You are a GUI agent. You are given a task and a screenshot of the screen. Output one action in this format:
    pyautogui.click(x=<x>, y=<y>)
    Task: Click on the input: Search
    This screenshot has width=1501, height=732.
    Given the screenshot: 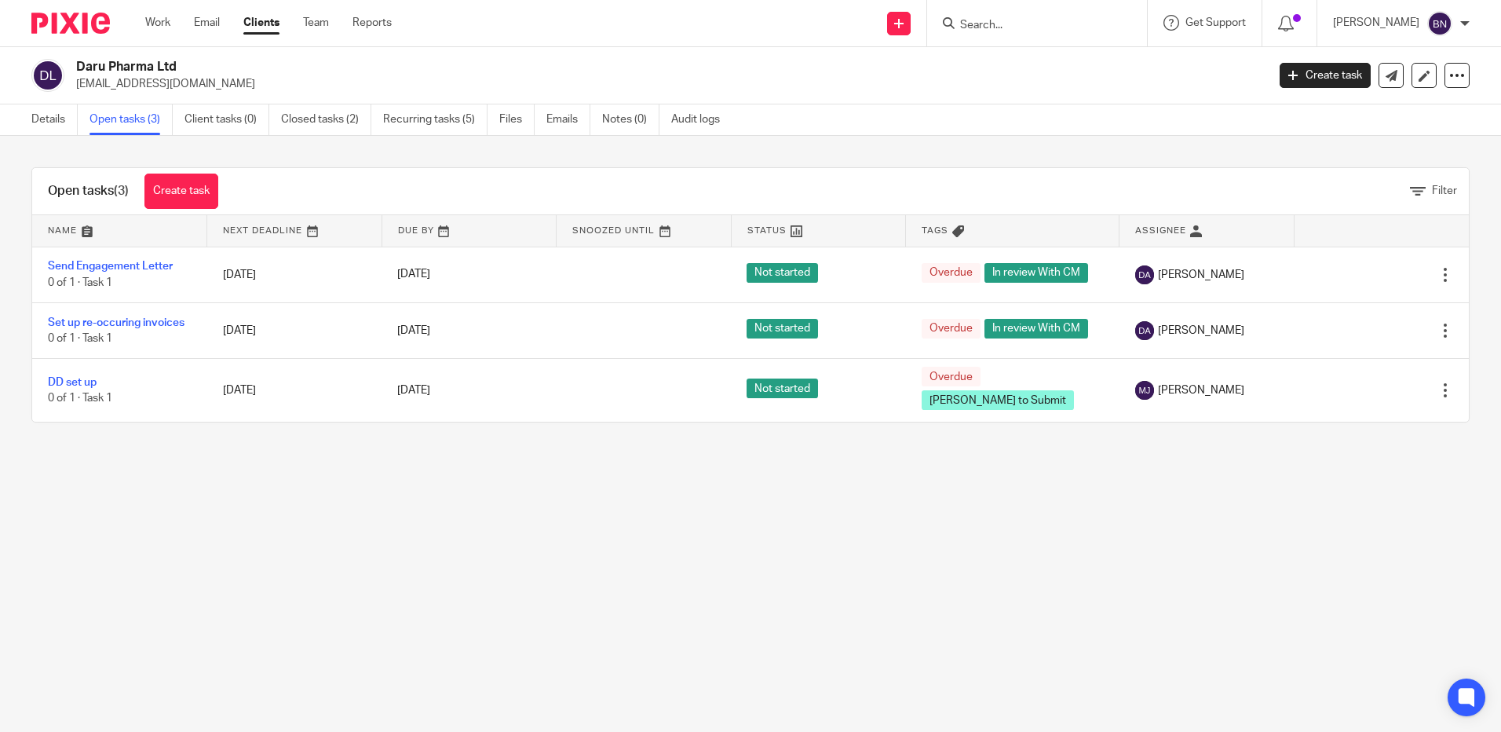 What is the action you would take?
    pyautogui.click(x=1029, y=26)
    